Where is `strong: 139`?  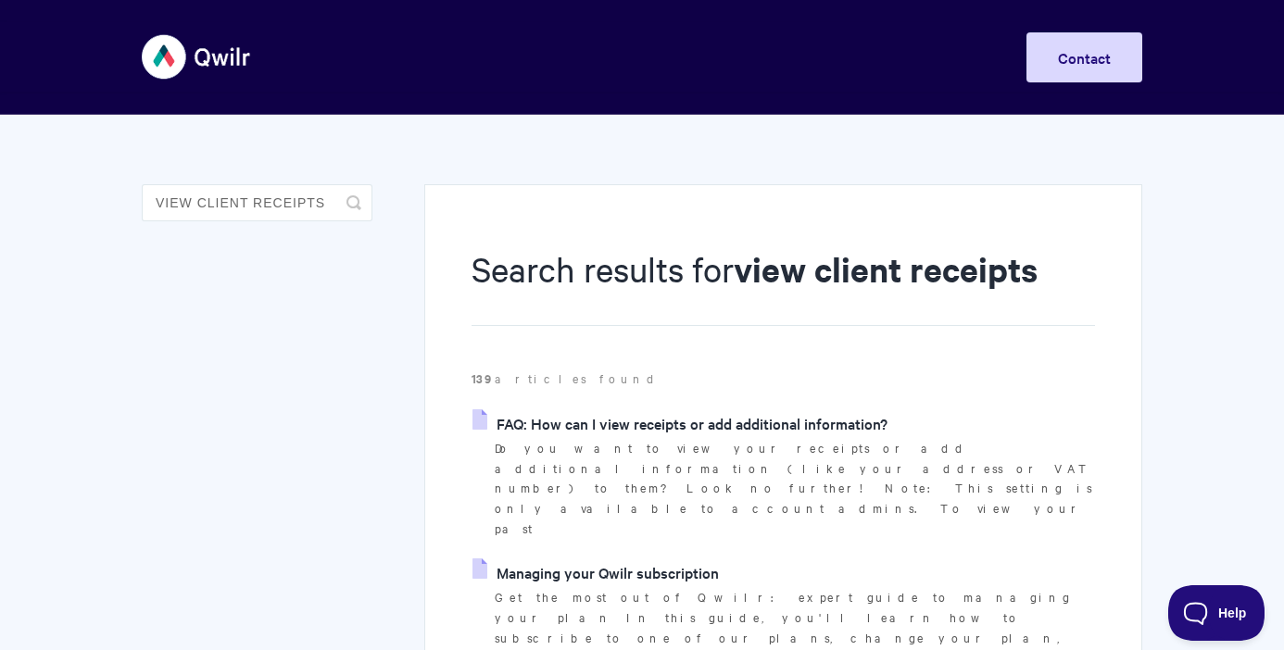
strong: 139 is located at coordinates (483, 378).